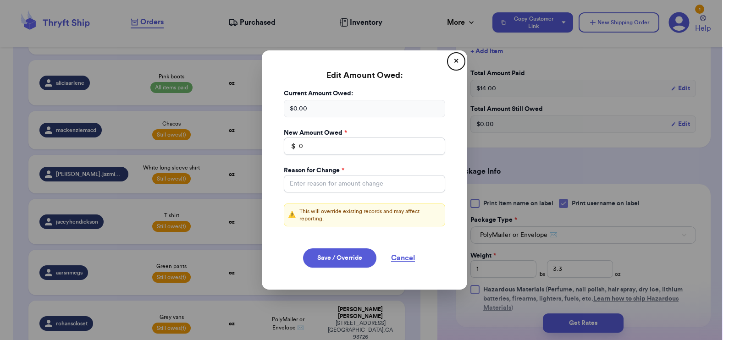  I want to click on input: Enter reason for amount change, so click(365, 184).